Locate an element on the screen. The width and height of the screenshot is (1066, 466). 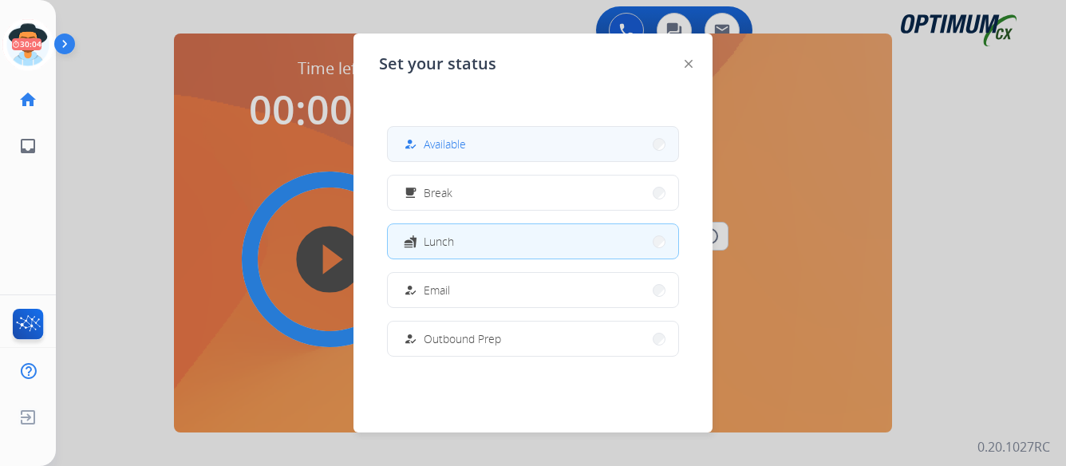
span: Set your status is located at coordinates (437, 64).